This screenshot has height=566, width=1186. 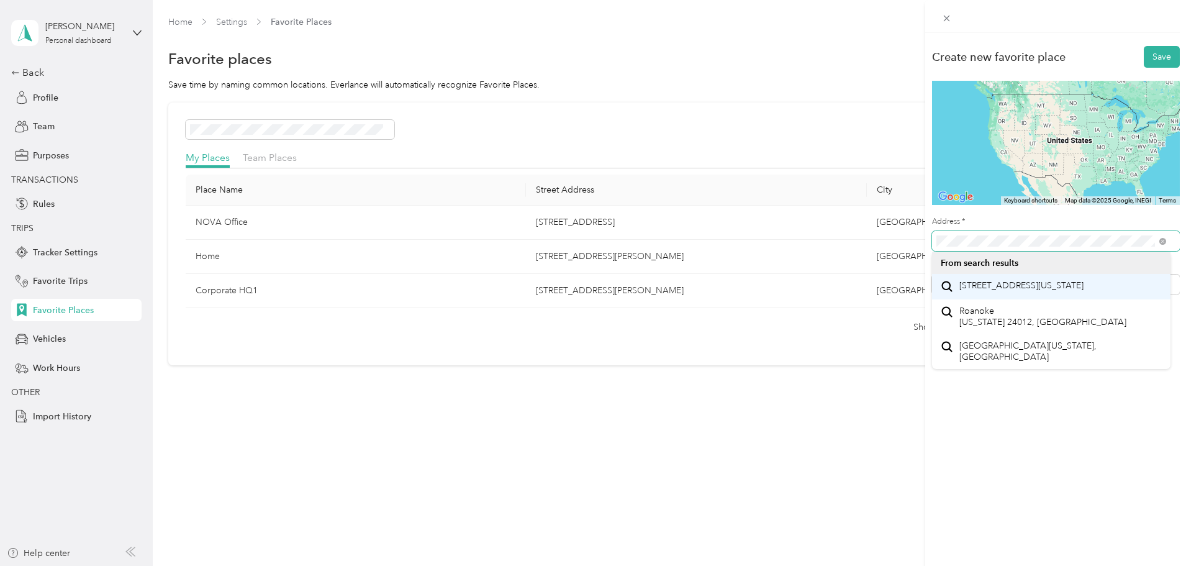 I want to click on span: Map data ©2025 Google, INEGI, so click(x=1108, y=200).